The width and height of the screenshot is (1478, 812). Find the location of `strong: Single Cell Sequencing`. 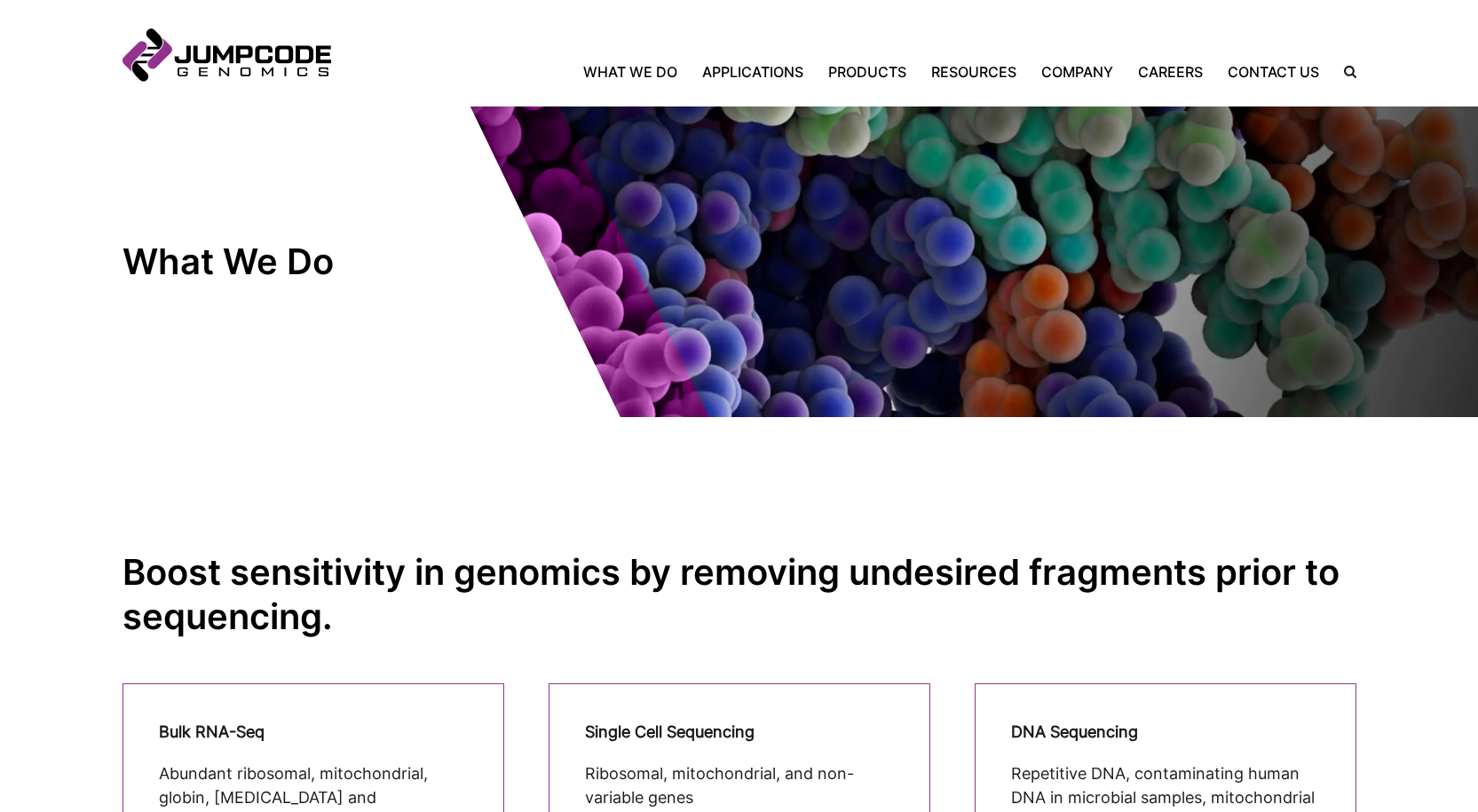

strong: Single Cell Sequencing is located at coordinates (669, 731).